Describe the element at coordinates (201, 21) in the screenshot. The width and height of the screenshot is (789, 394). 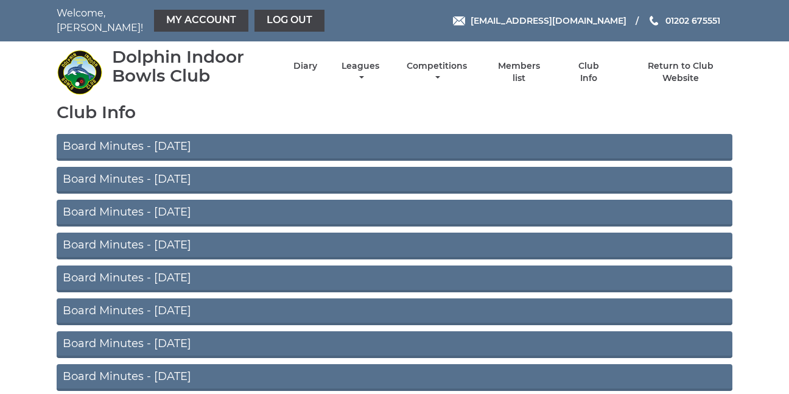
I see `a: My Account` at that location.